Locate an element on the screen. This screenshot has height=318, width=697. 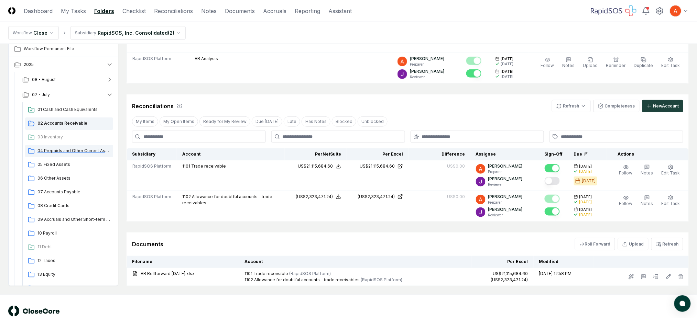
button: Late is located at coordinates (292, 122).